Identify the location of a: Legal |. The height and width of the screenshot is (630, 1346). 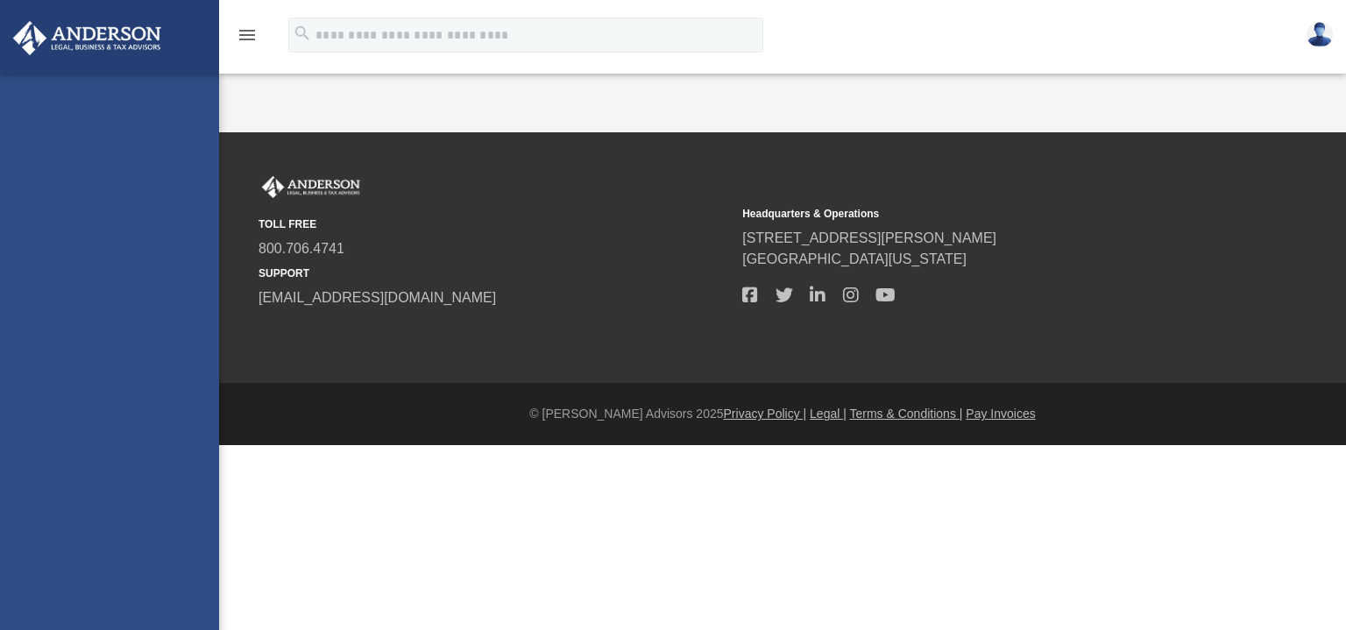
(828, 414).